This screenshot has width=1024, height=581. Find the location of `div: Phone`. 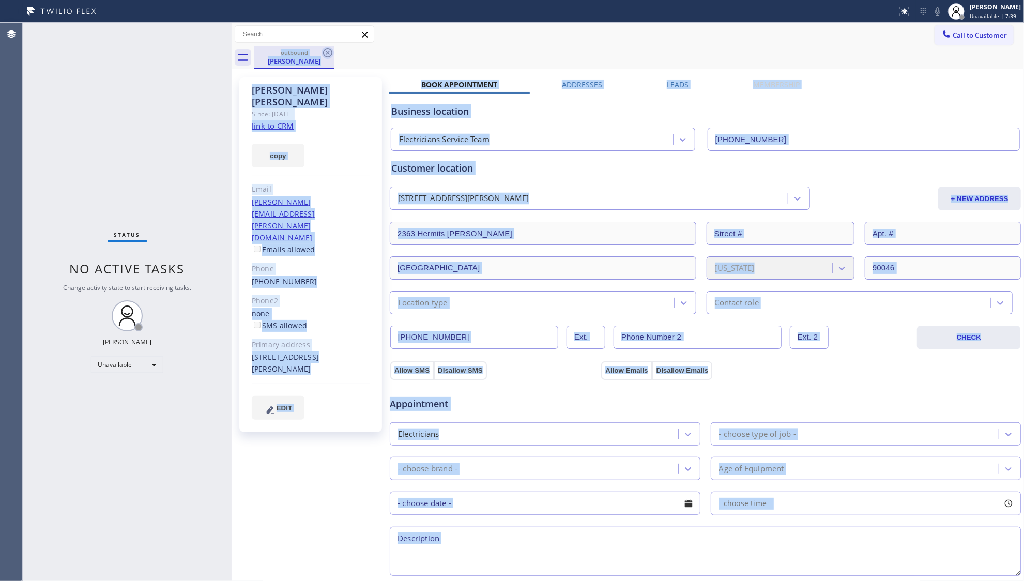

div: Phone is located at coordinates (311, 269).